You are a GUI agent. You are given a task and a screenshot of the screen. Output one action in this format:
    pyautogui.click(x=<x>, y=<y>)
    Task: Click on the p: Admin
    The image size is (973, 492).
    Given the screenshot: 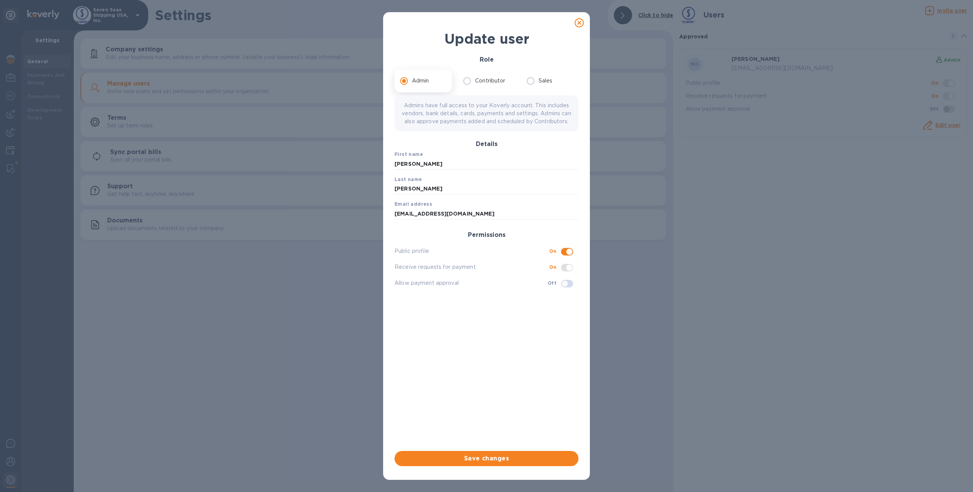 What is the action you would take?
    pyautogui.click(x=420, y=81)
    